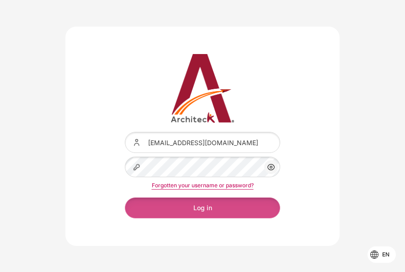 The image size is (405, 272). What do you see at coordinates (203, 88) in the screenshot?
I see `img: Architeck 12` at bounding box center [203, 88].